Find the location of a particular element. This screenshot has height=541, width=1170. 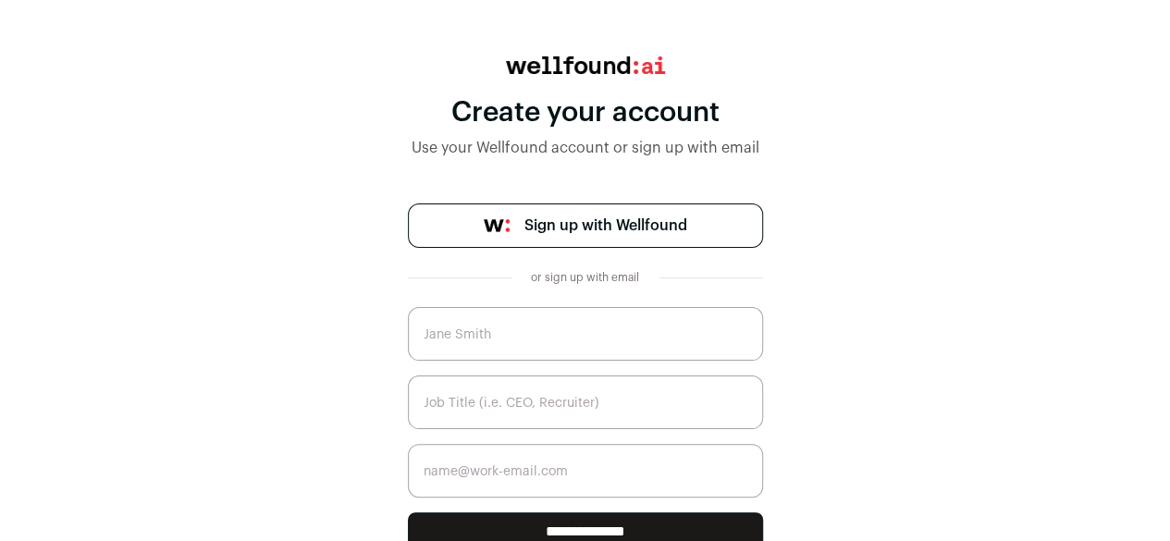

div: or sign up with email is located at coordinates (585, 277).